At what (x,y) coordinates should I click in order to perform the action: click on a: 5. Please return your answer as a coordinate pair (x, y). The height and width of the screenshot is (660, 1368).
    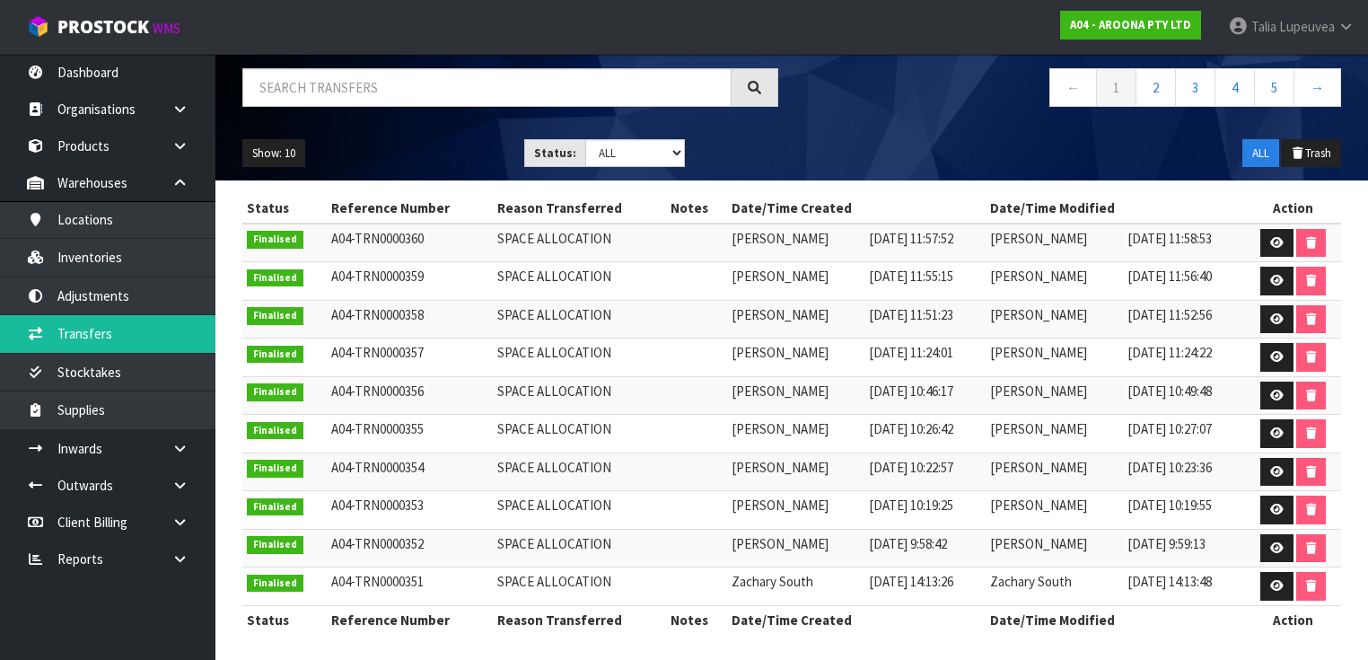
    Looking at the image, I should click on (1274, 87).